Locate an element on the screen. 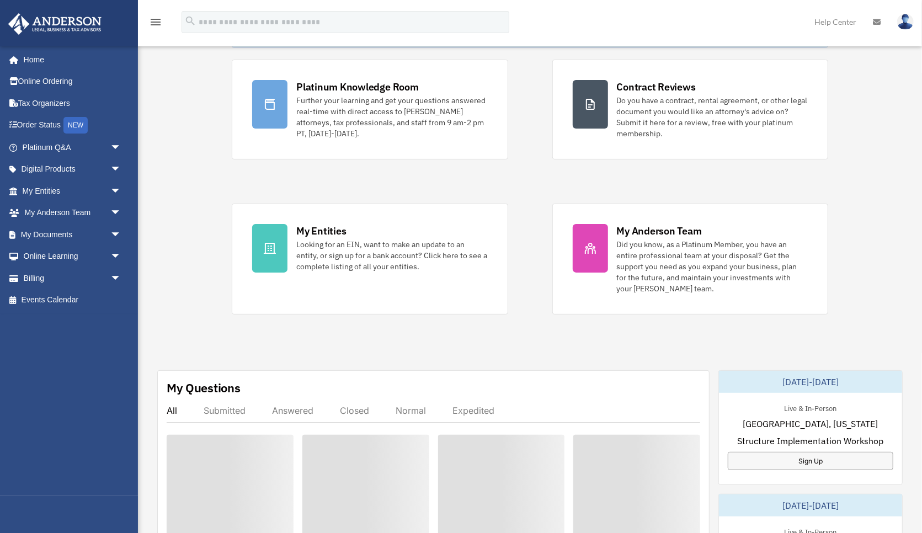 The height and width of the screenshot is (533, 922). span: Structure Implementation Workshop is located at coordinates (811, 441).